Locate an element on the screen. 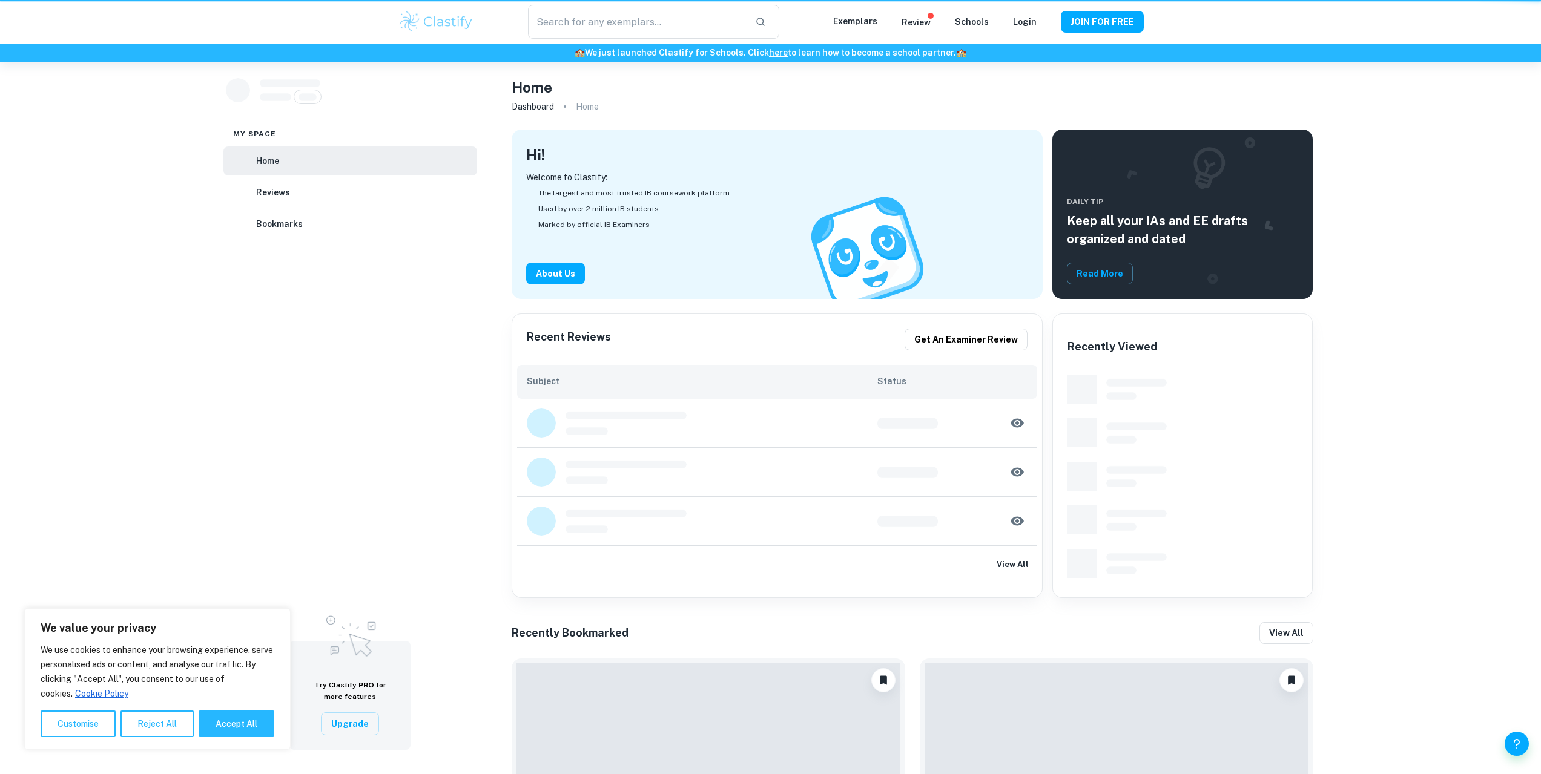 This screenshot has width=1541, height=774. a: View all is located at coordinates (1286, 633).